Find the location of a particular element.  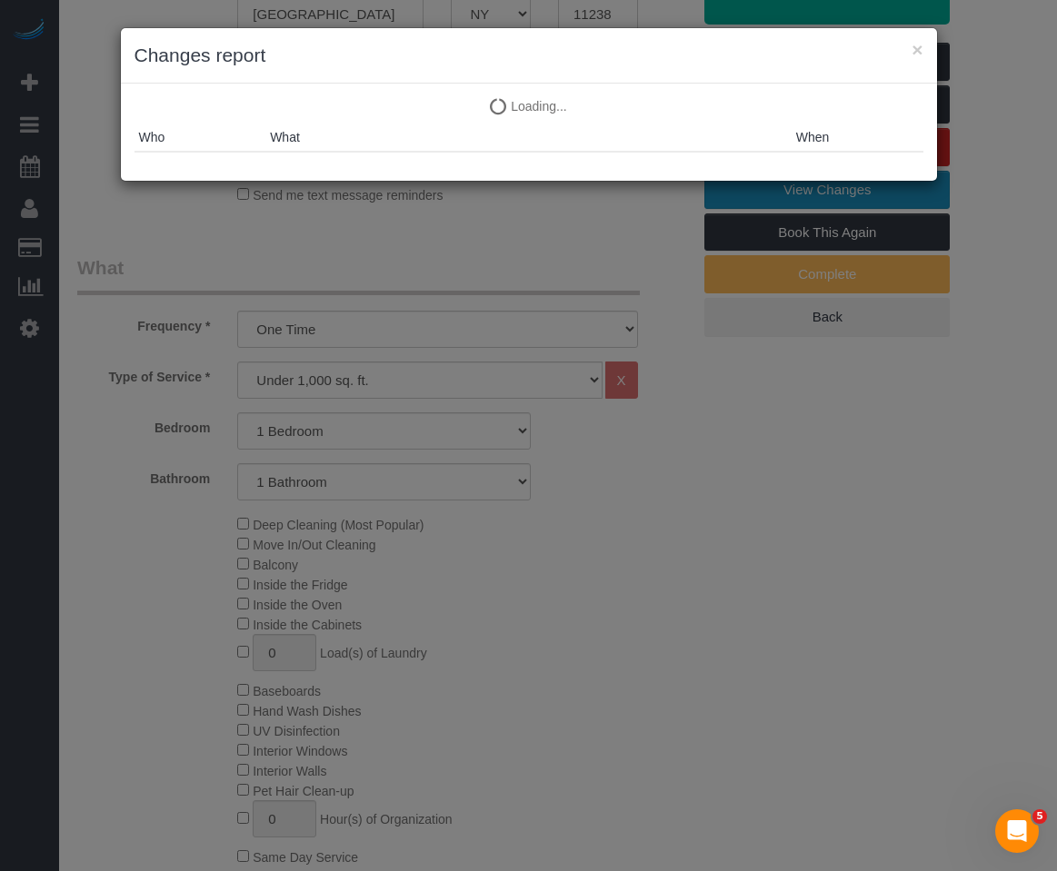

p: Loading... is located at coordinates (529, 106).